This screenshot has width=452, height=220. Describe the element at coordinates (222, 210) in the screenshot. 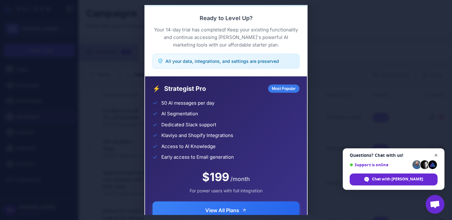

I see `span: View All Plans` at that location.